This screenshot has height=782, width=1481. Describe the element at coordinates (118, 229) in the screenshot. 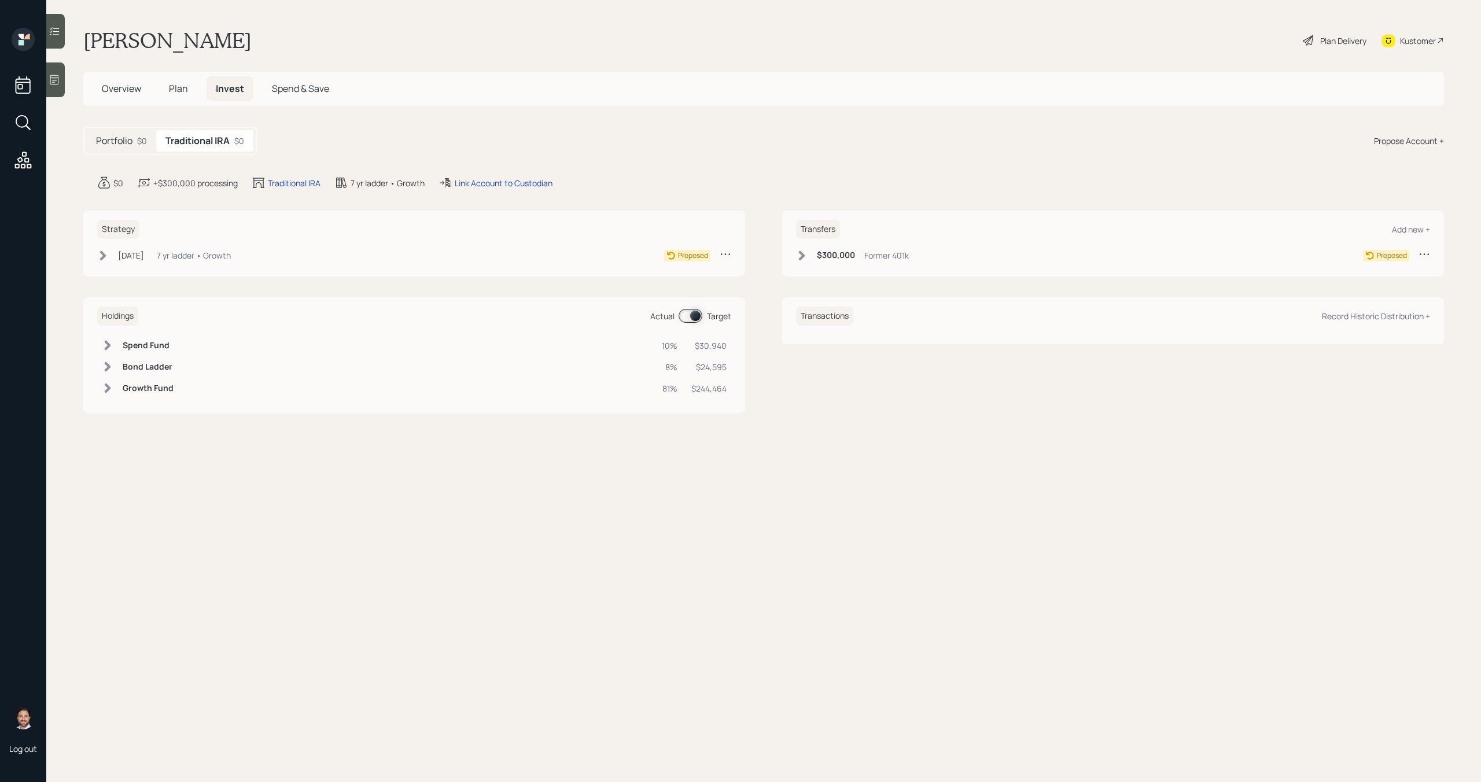

I see `h6: Strategy` at that location.